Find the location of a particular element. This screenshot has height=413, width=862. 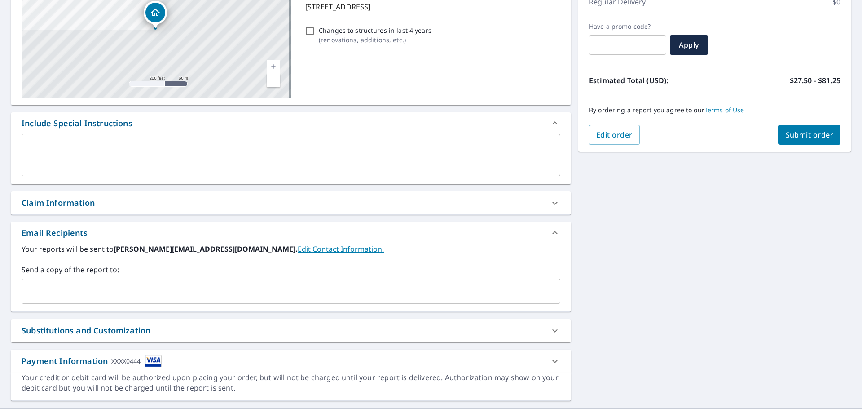

p: By ordering a report you agree to our is located at coordinates (715, 110).